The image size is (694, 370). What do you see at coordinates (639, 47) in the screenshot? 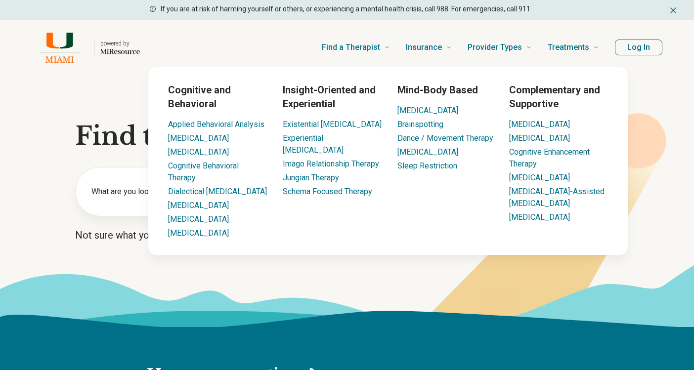
I see `button: Log In` at bounding box center [639, 47].